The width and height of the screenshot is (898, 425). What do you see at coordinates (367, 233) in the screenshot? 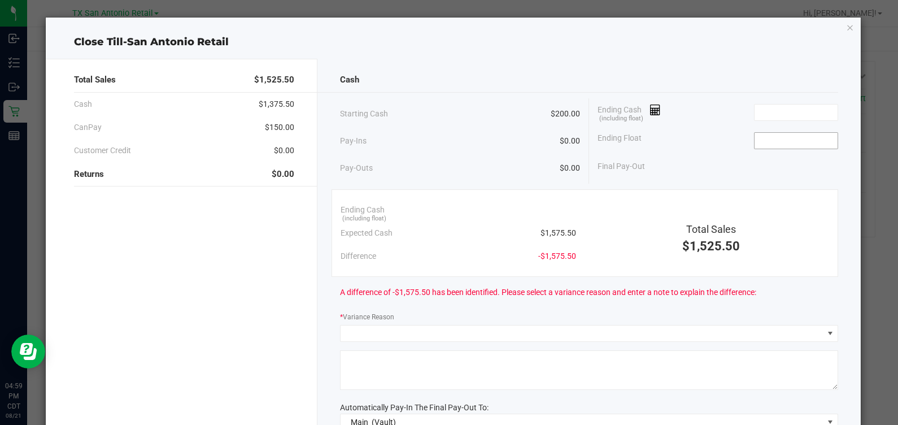
I see `span: Expected Cash` at bounding box center [367, 233].